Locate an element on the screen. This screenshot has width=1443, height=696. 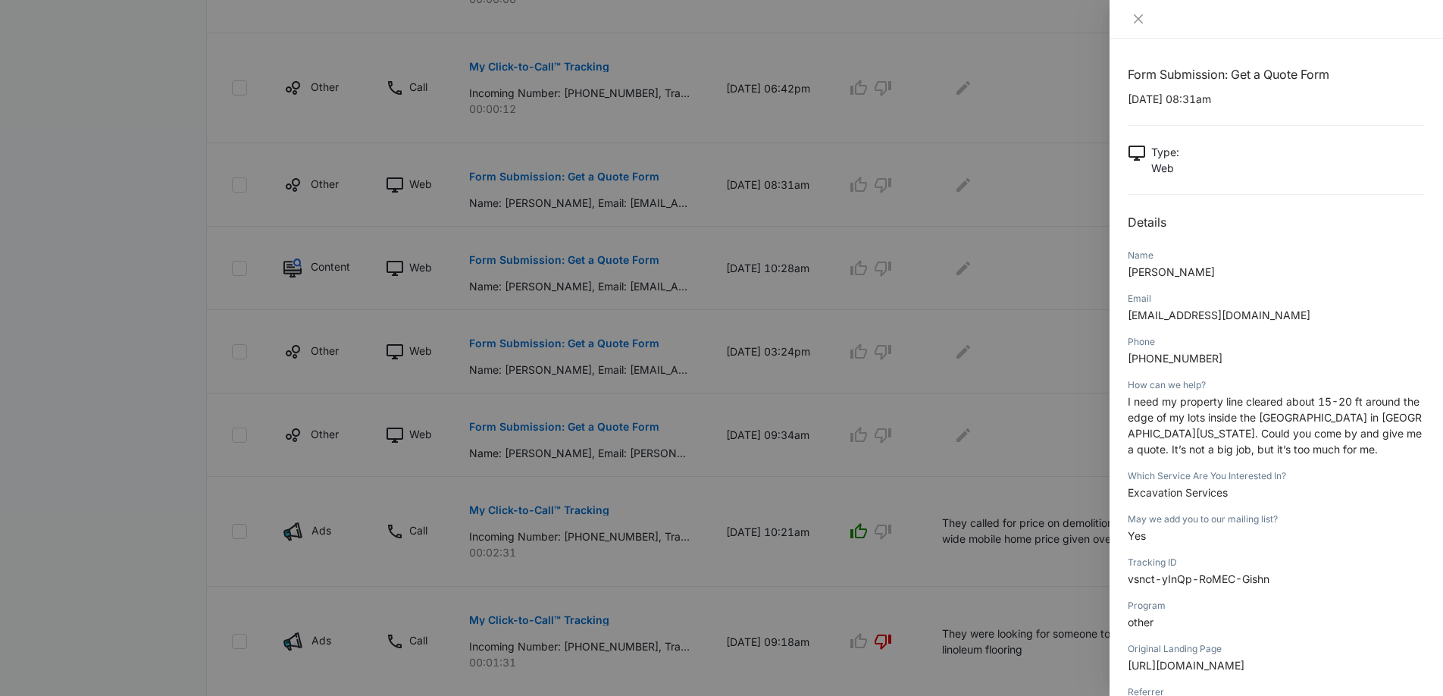
h1: Form Submission: Get a Quote Form is located at coordinates (1277, 74).